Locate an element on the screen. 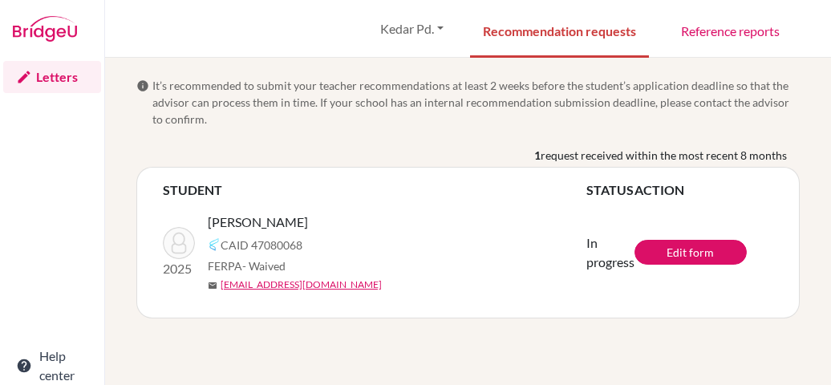  span: - Waived is located at coordinates (264, 266).